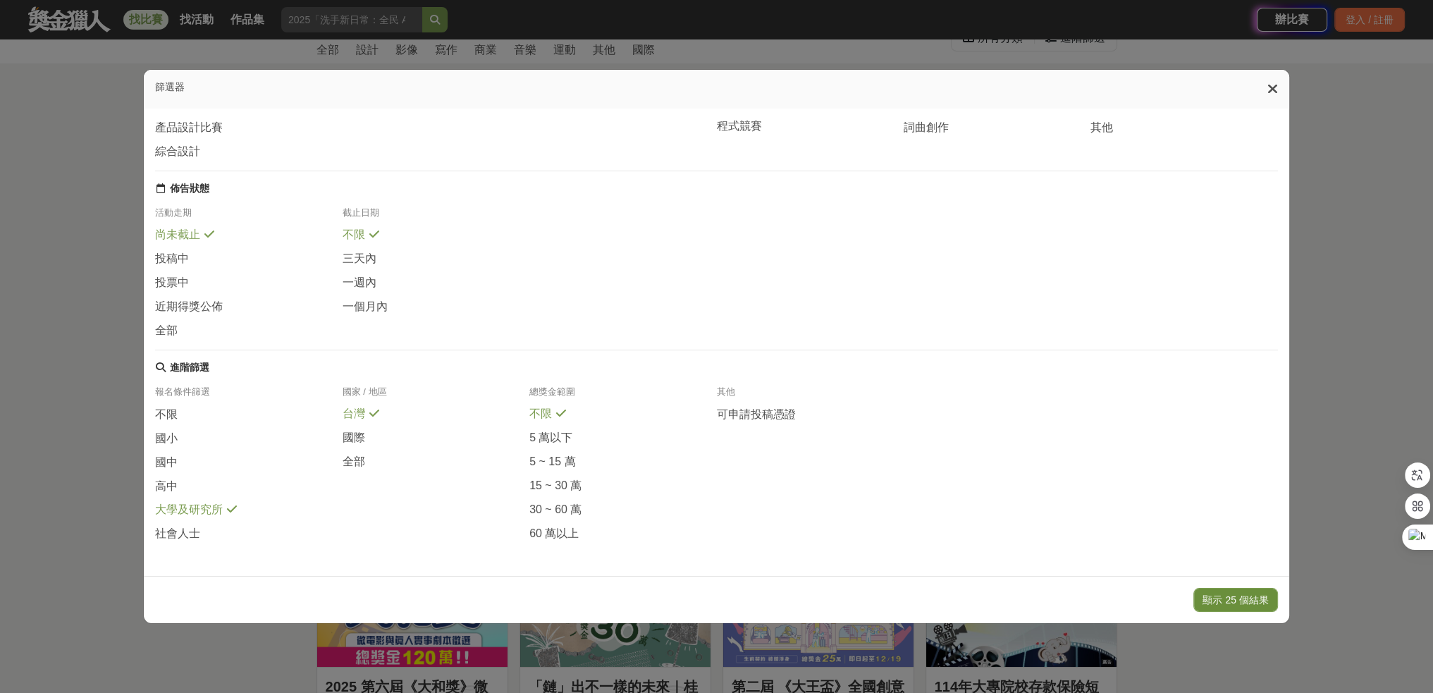 Image resolution: width=1433 pixels, height=693 pixels. I want to click on div: 總獎金範圍, so click(622, 396).